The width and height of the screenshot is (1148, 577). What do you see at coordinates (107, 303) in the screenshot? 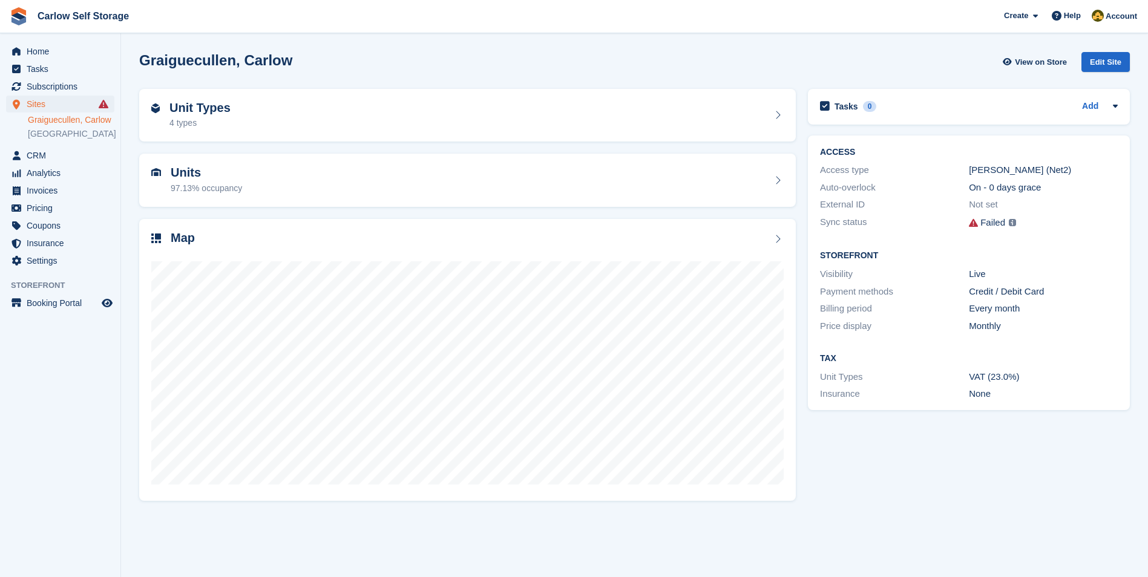
I see `a: Preview store` at bounding box center [107, 303].